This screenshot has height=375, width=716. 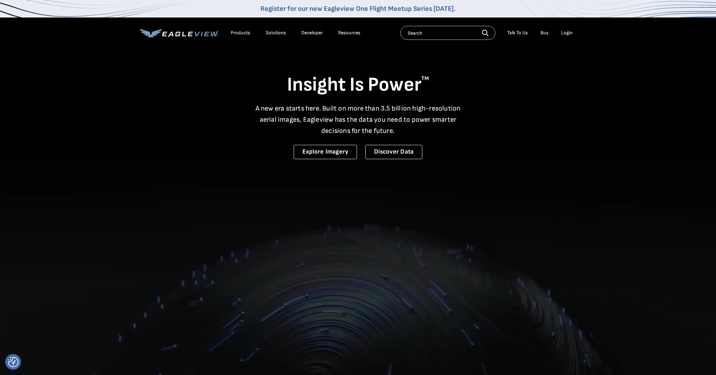 I want to click on input: Search, so click(x=448, y=33).